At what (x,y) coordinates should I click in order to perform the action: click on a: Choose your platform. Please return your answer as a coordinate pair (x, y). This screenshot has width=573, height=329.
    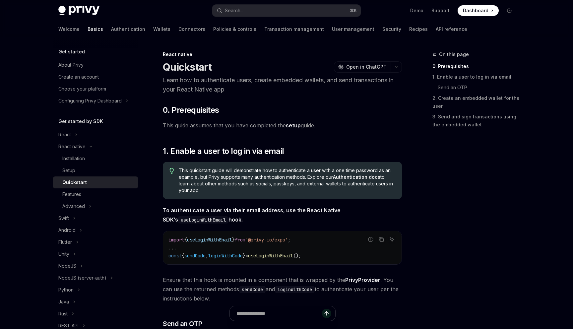
    Looking at the image, I should click on (95, 89).